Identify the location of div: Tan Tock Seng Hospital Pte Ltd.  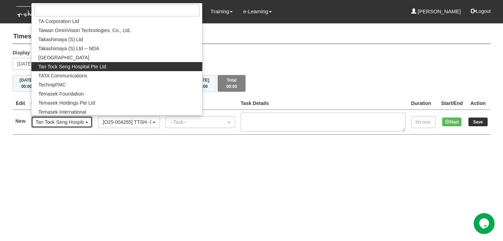
(60, 122).